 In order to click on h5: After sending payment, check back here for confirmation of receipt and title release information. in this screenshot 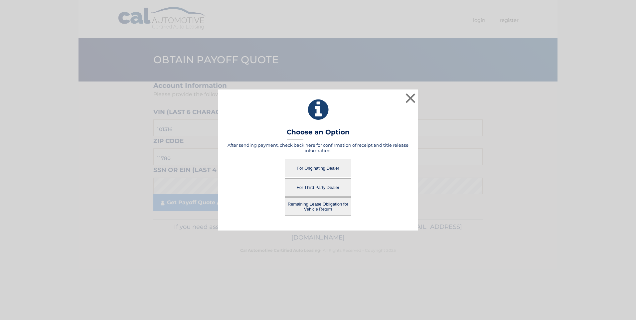, I will do `click(318, 148)`.